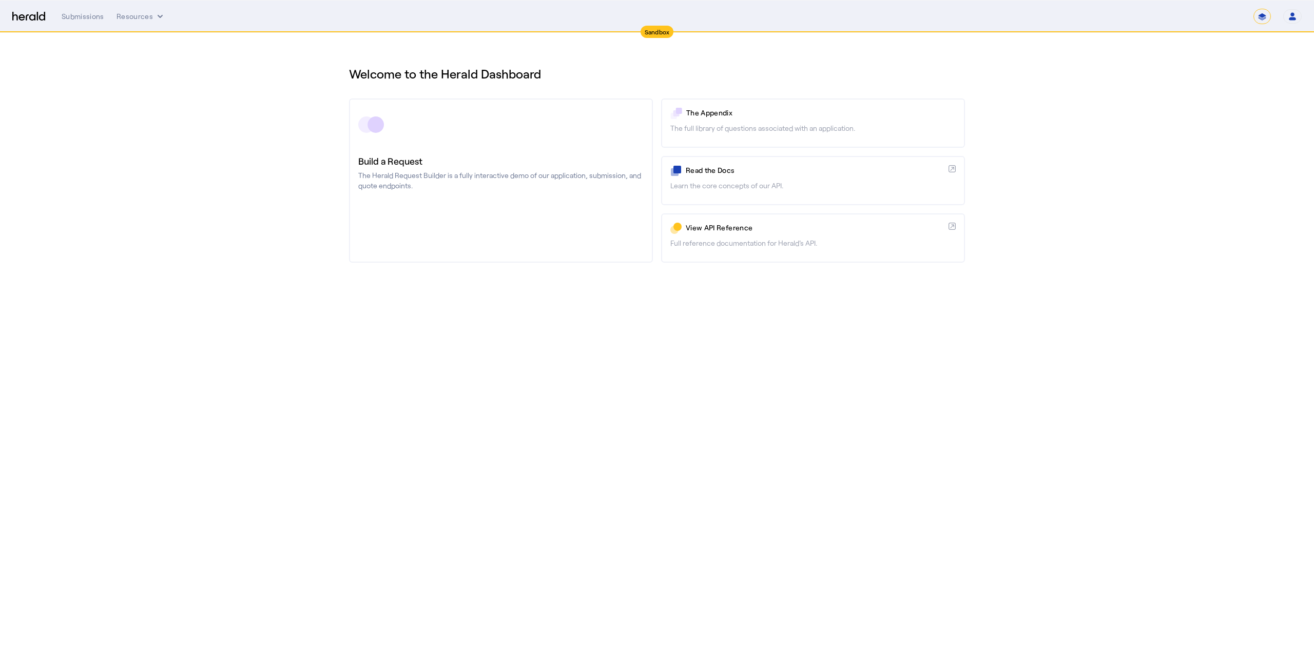 Image resolution: width=1314 pixels, height=652 pixels. What do you see at coordinates (813, 128) in the screenshot?
I see `p: The full library of questions associated with an application.` at bounding box center [813, 128].